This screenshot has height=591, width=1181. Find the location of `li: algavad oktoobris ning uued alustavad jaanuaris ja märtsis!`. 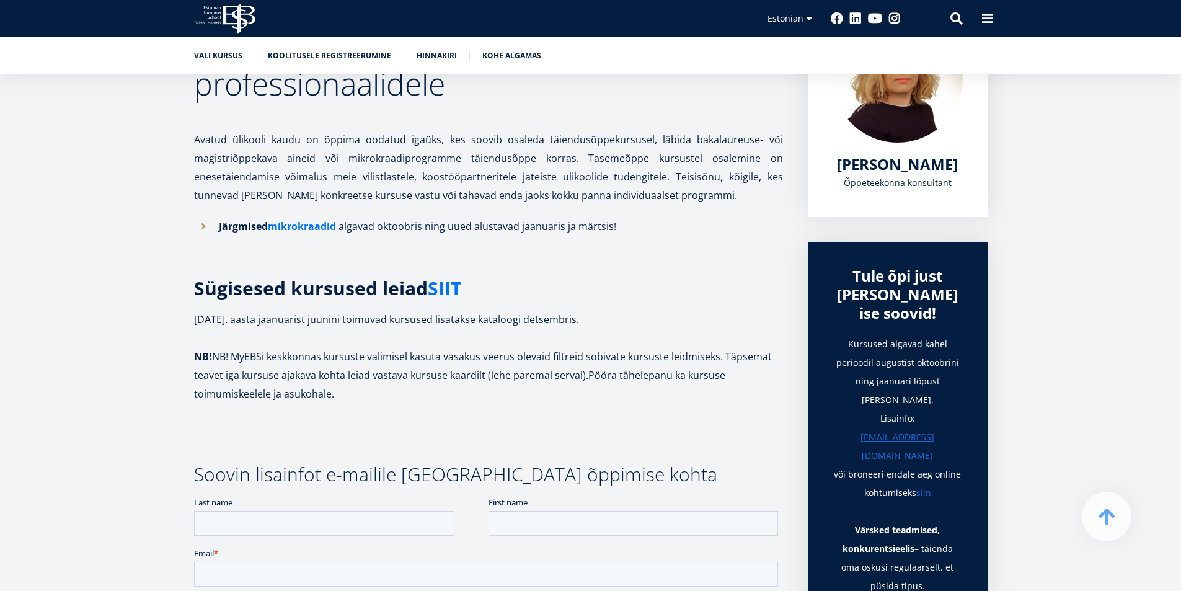

li: algavad oktoobris ning uued alustavad jaanuaris ja märtsis! is located at coordinates (489, 226).